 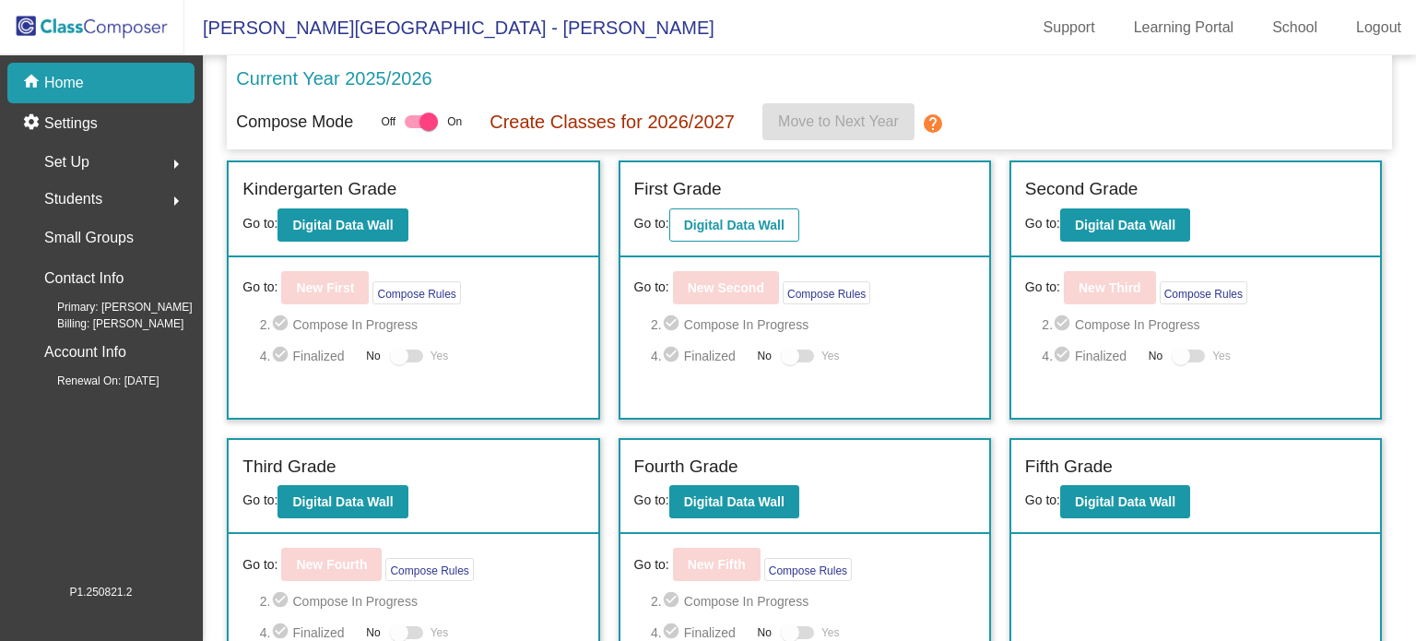 I want to click on p: Account Info, so click(x=85, y=352).